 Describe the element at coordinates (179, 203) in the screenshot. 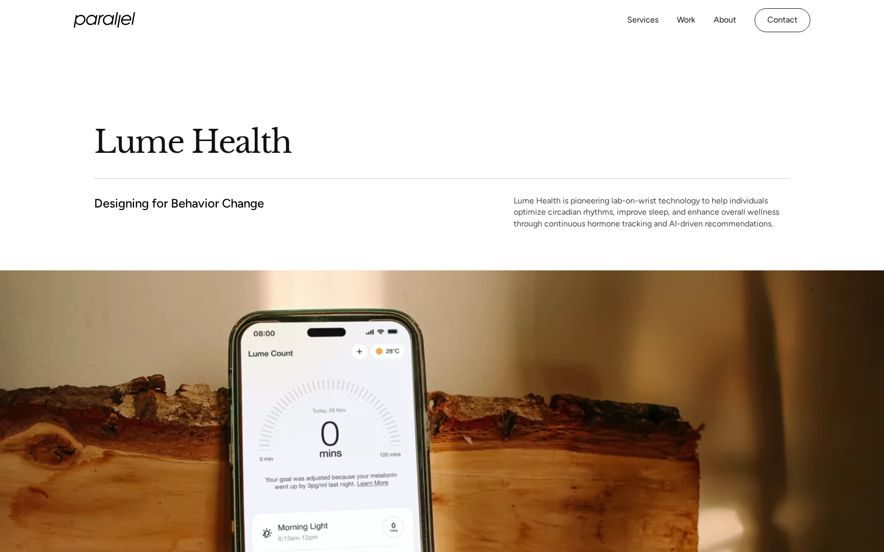

I see `h2: Designing for Behavior Change` at that location.